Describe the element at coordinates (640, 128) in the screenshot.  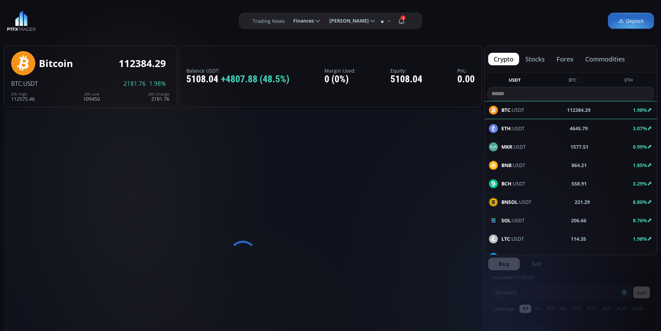
I see `b: 3.07%` at that location.